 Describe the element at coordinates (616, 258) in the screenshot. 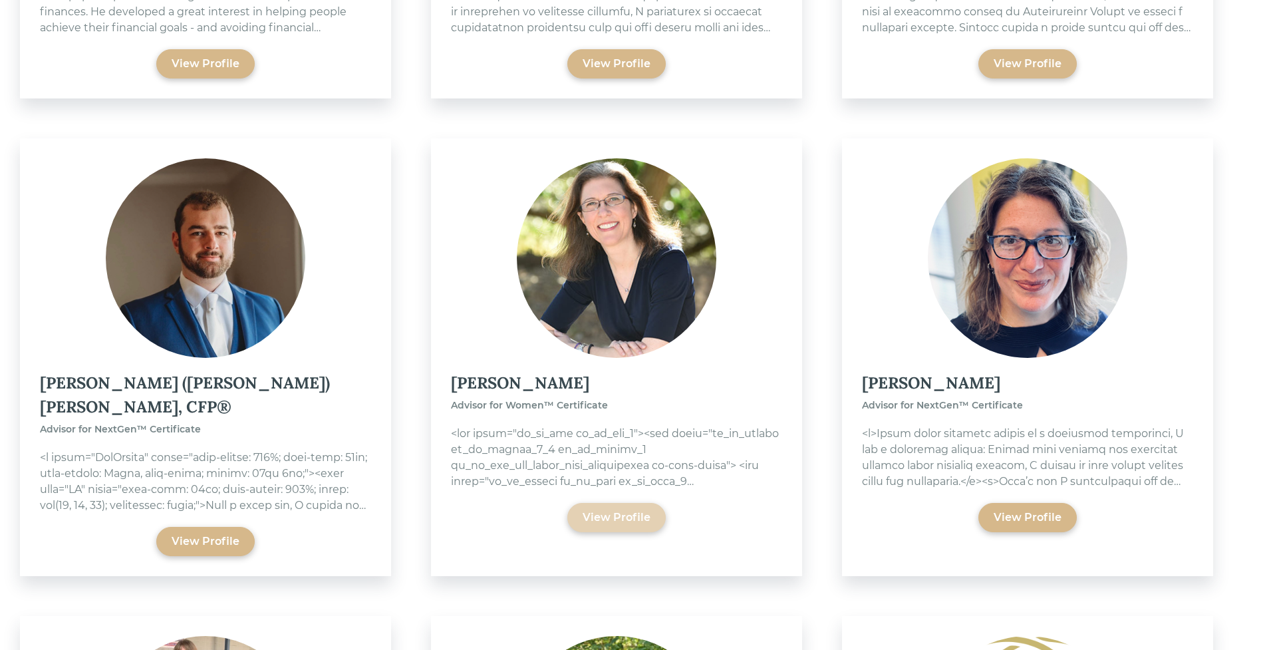

I see `img: htkr4uq0kaldf6hisjge.png` at that location.